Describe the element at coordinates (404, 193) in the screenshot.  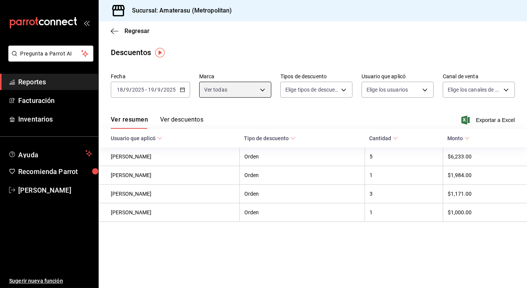
I see `th: 3` at that location.